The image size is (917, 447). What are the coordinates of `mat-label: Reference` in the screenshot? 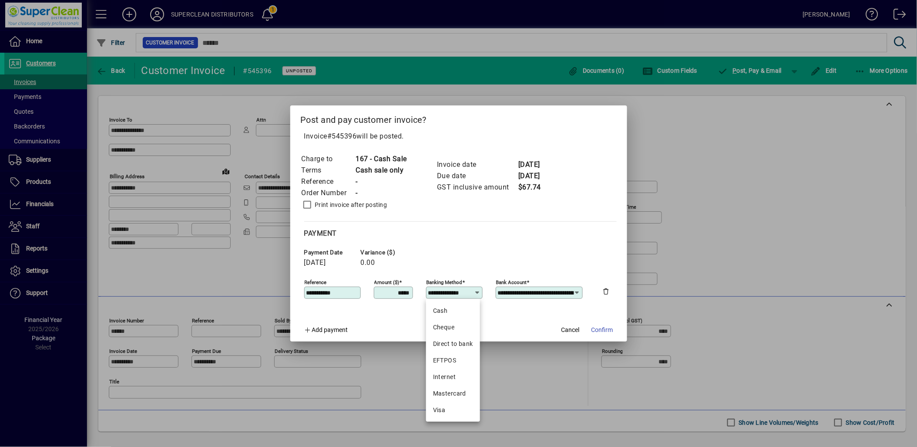 It's located at (316, 282).